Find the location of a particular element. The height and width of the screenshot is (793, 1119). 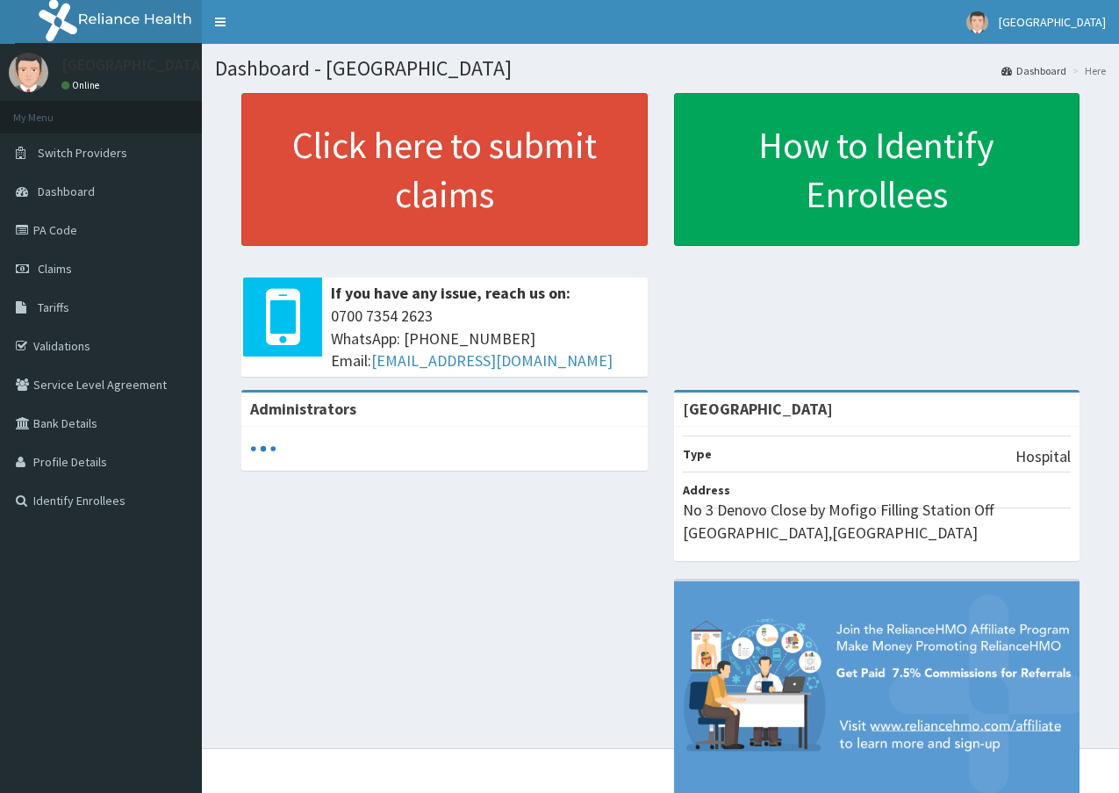

a: Online is located at coordinates (83, 85).